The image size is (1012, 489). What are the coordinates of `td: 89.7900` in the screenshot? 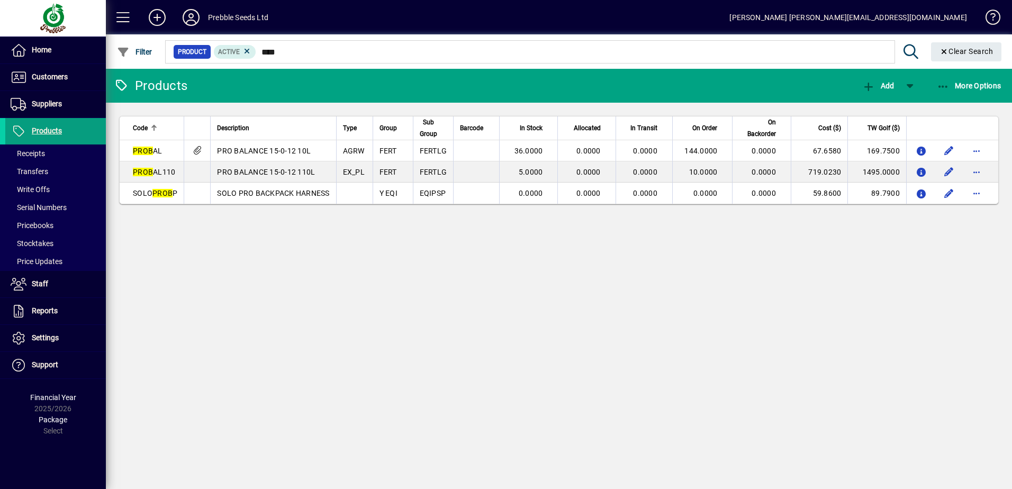 It's located at (876, 193).